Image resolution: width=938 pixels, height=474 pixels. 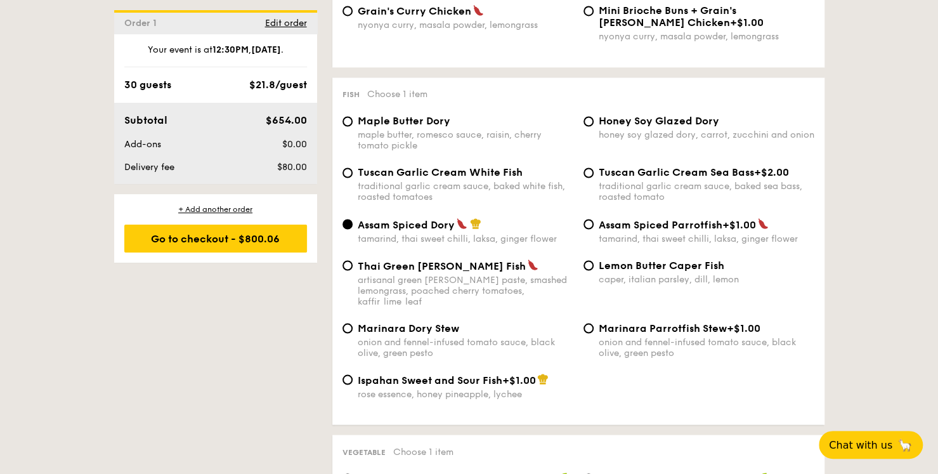 I want to click on div: honey soy glazed dory, carrot, zucchini and onion, so click(x=707, y=135).